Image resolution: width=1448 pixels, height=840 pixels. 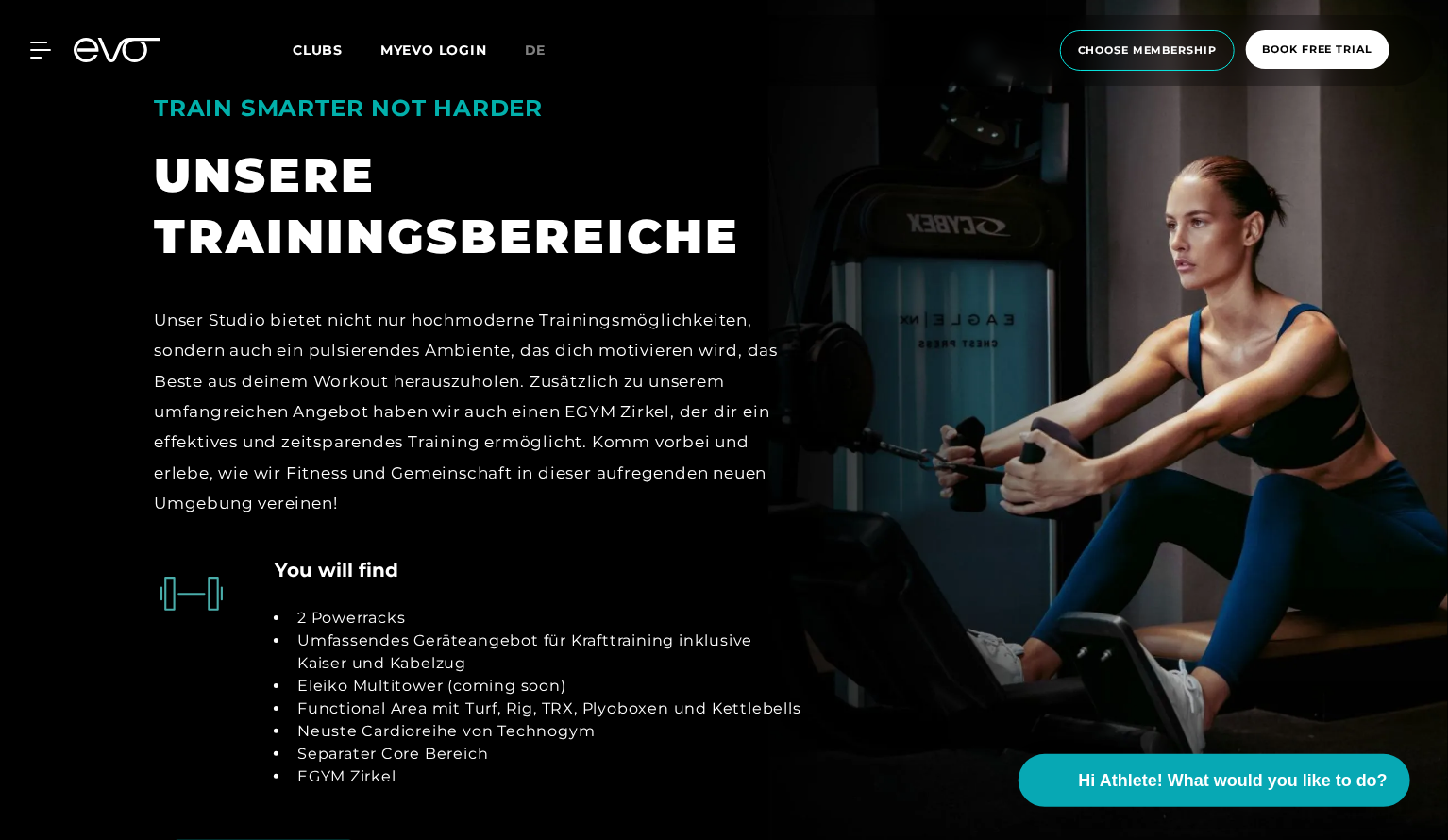 What do you see at coordinates (546, 618) in the screenshot?
I see `li: 2 Powerracks` at bounding box center [546, 618].